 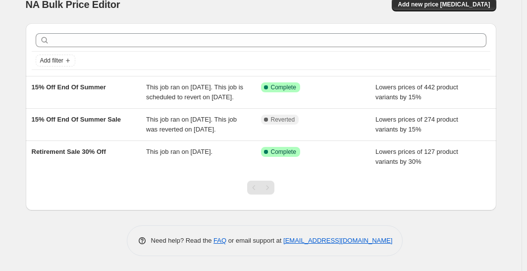 I want to click on span: Lowers prices of 442 product variants by 15%, so click(x=417, y=92).